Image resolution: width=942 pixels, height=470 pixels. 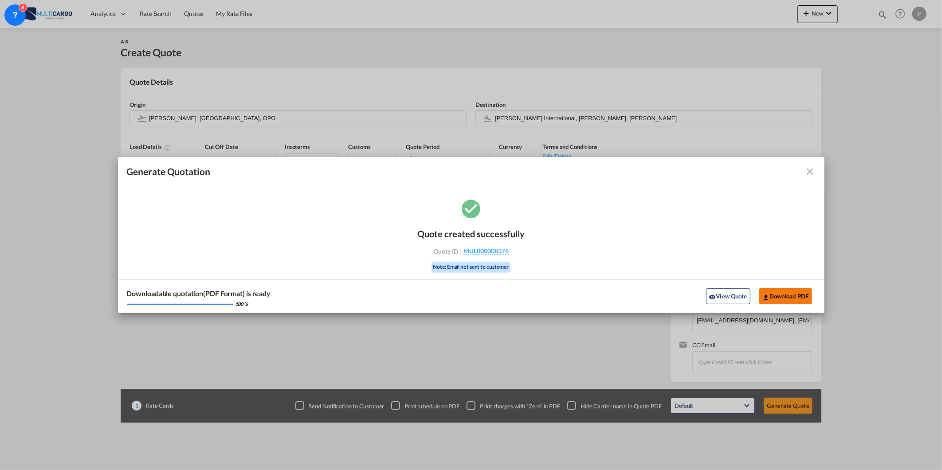 I want to click on div: Quote ID :, so click(x=471, y=251).